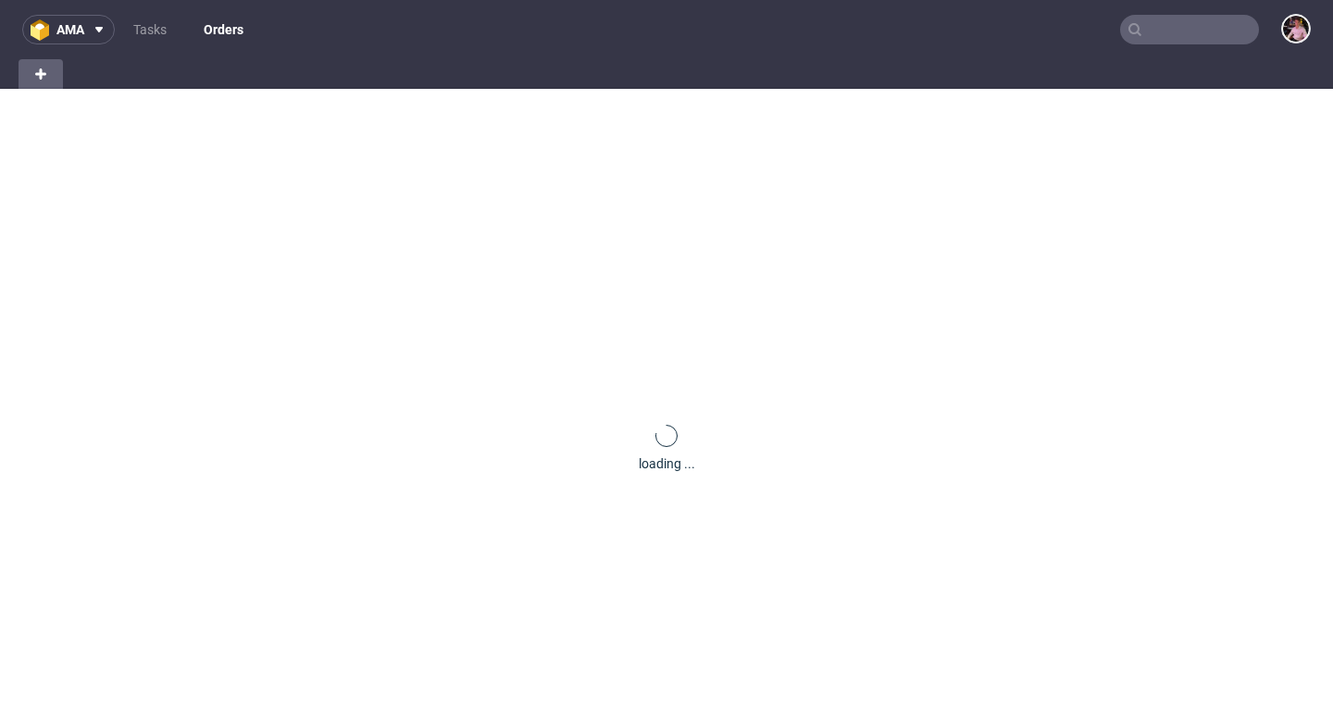  What do you see at coordinates (70, 30) in the screenshot?
I see `span: ama` at bounding box center [70, 30].